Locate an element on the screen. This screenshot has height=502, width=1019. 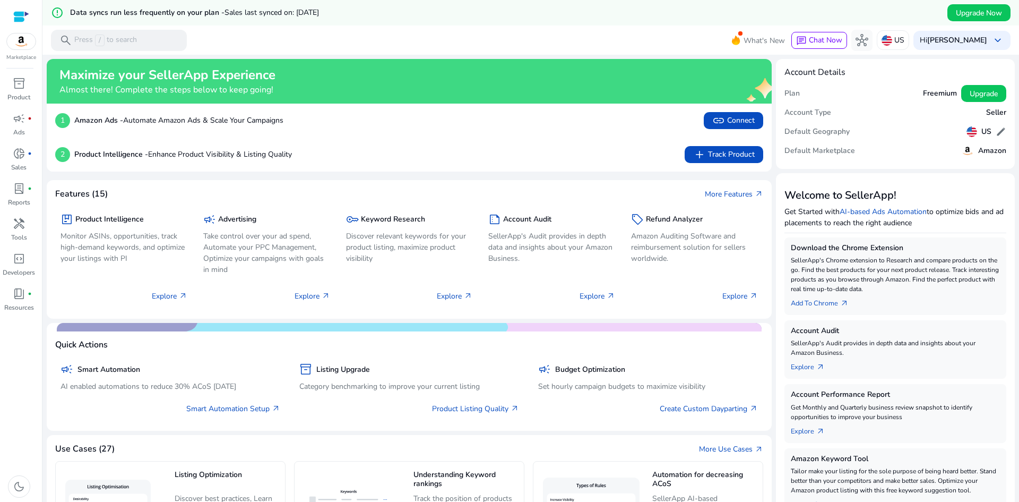
button: addTrack Product is located at coordinates (724, 154).